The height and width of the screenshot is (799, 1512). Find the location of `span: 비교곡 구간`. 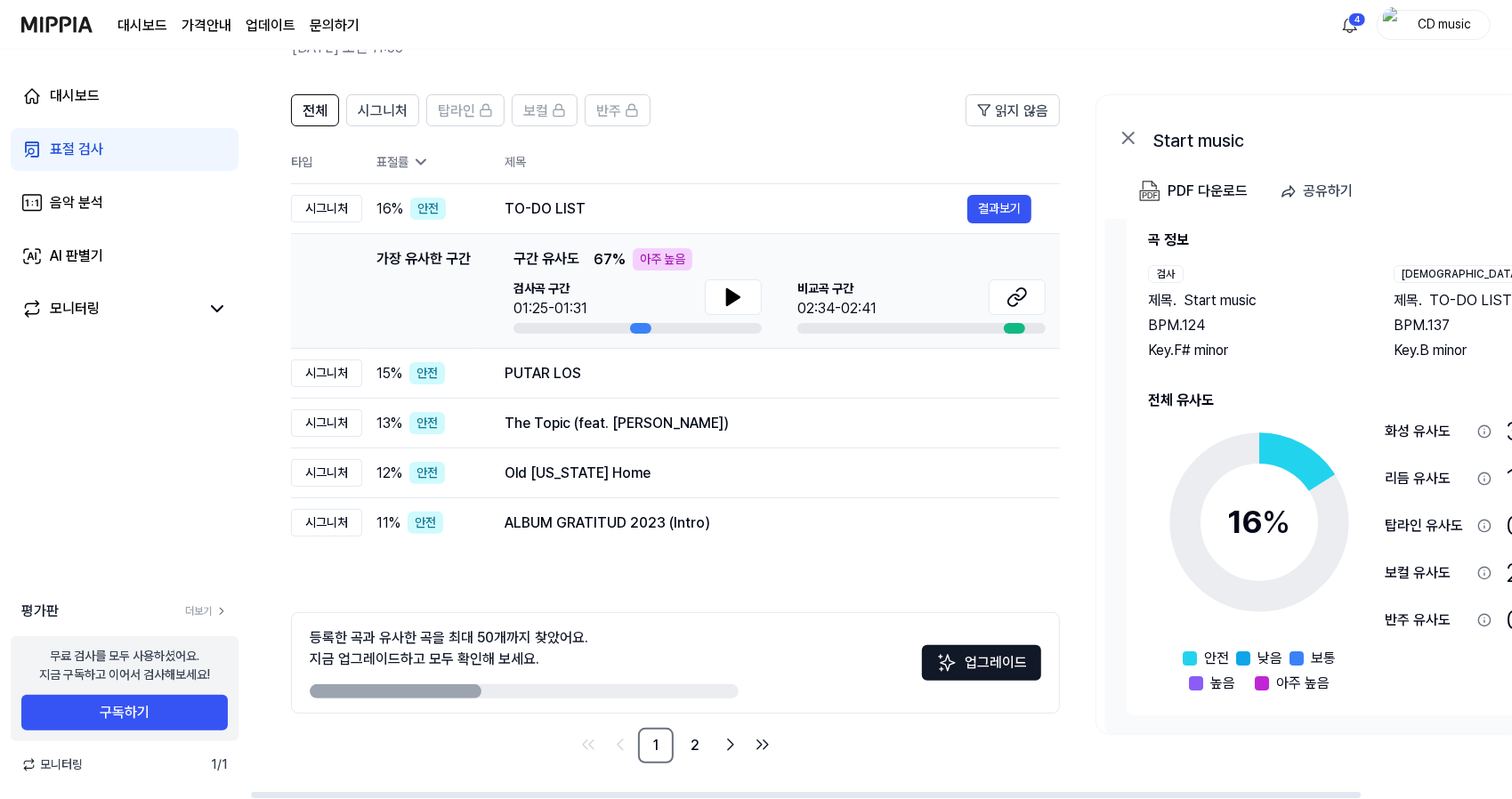

span: 비교곡 구간 is located at coordinates (837, 289).